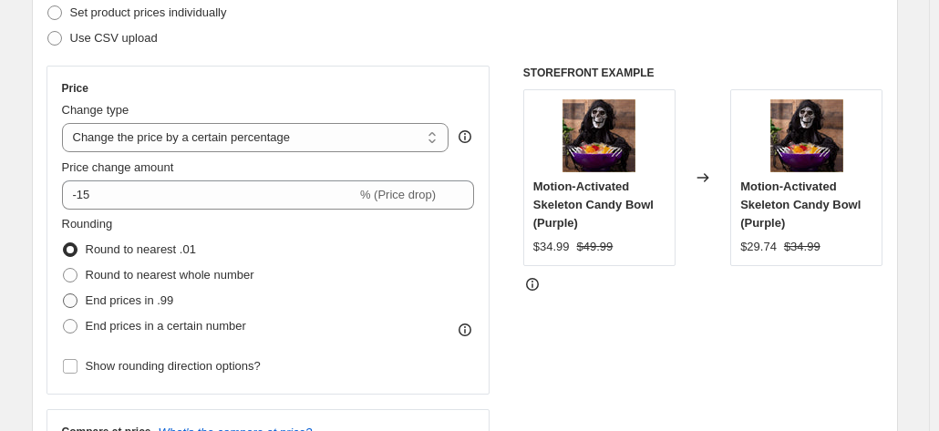  I want to click on span: Round to nearest .01, so click(140, 249).